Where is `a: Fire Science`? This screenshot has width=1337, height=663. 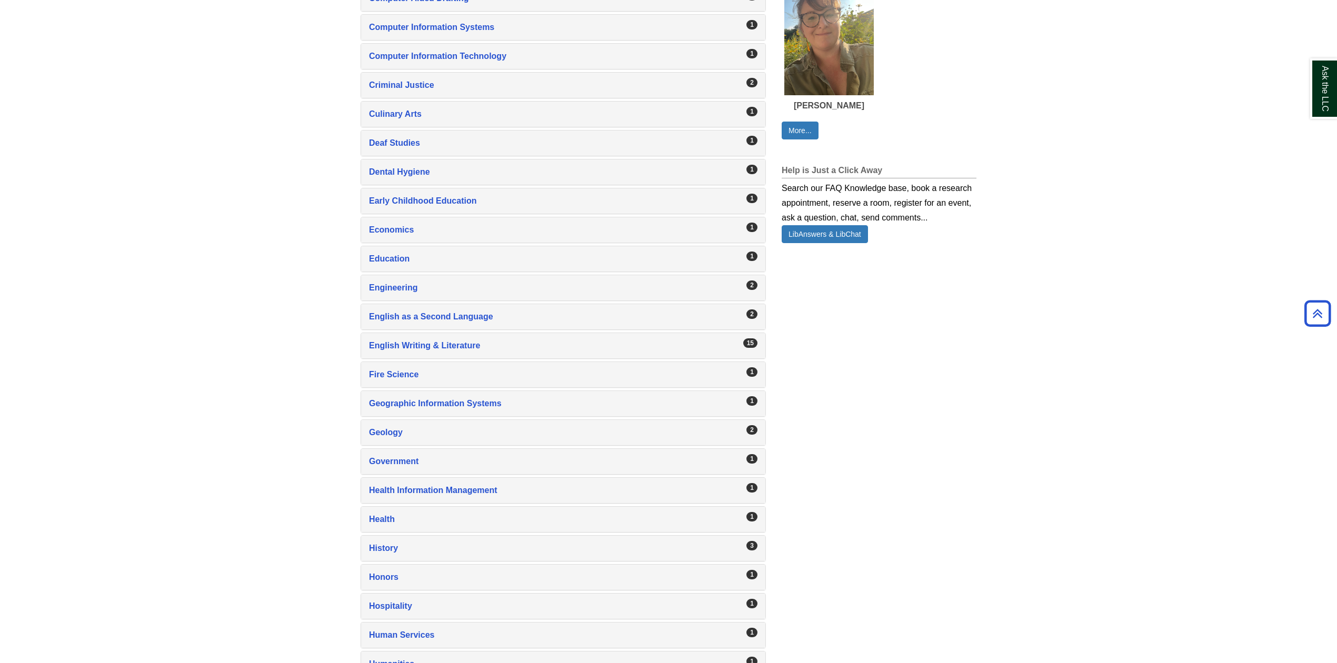
a: Fire Science is located at coordinates (563, 375).